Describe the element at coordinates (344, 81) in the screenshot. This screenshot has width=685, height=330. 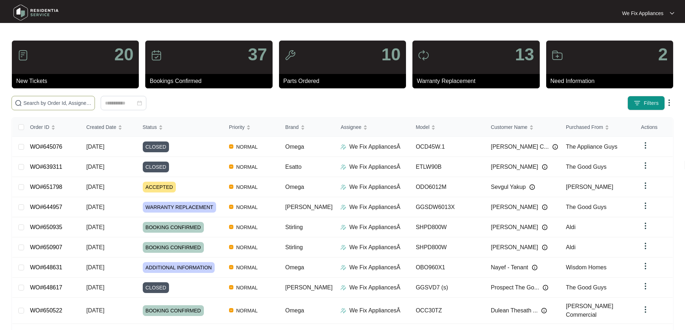
I see `p: Parts Ordered` at that location.